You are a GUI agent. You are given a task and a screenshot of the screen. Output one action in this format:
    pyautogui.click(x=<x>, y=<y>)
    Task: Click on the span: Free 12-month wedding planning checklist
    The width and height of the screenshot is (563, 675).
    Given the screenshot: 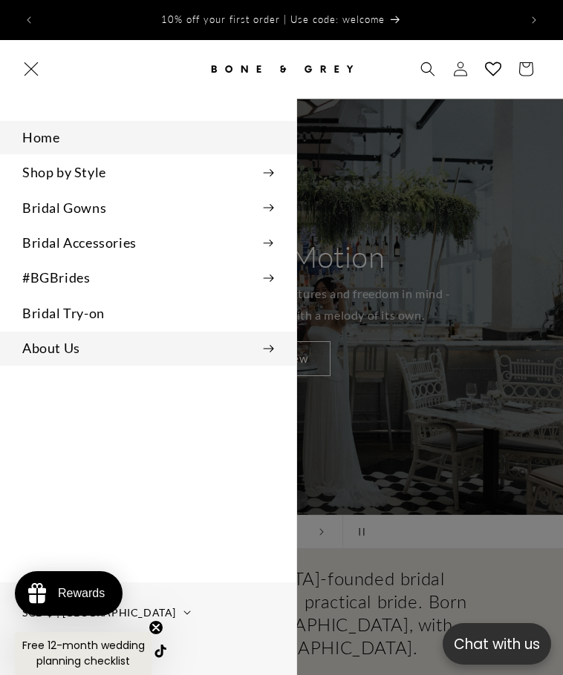 What is the action you would take?
    pyautogui.click(x=83, y=653)
    